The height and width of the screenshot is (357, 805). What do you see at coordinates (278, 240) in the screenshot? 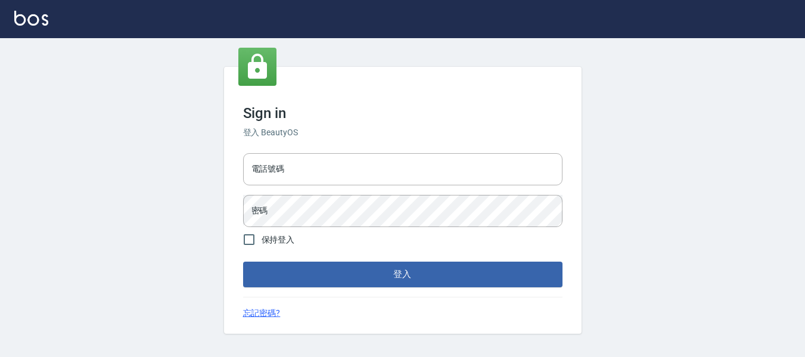
I see `span: 保持登入` at bounding box center [278, 240].